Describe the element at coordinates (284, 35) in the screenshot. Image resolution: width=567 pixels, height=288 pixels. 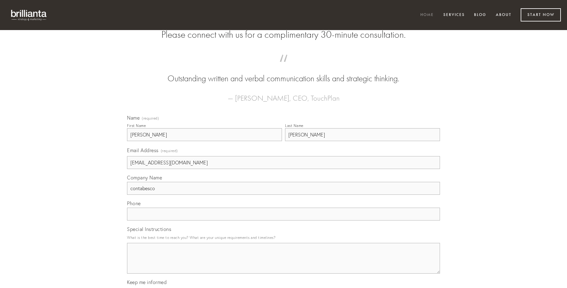
I see `h2: Please connect with us for a complimentary 30-minute consultation.` at that location.